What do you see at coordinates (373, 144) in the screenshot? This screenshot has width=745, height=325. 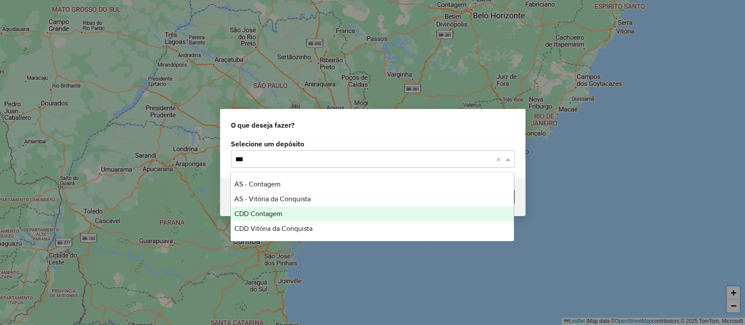 I see `label: Selecione um depósito` at bounding box center [373, 144].